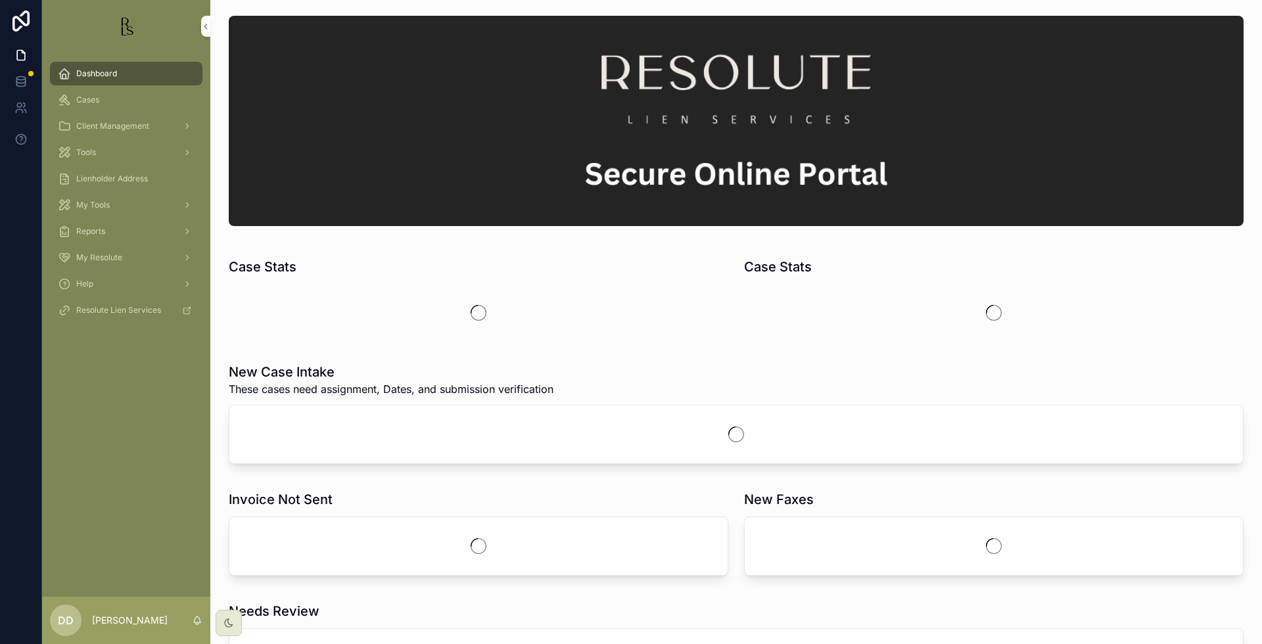 The width and height of the screenshot is (1262, 644). What do you see at coordinates (112, 126) in the screenshot?
I see `span: Client Management` at bounding box center [112, 126].